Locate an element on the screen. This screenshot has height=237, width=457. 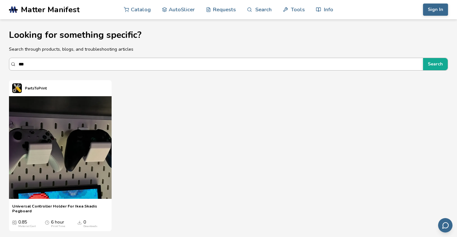
span: Average Cost is located at coordinates (14, 222).